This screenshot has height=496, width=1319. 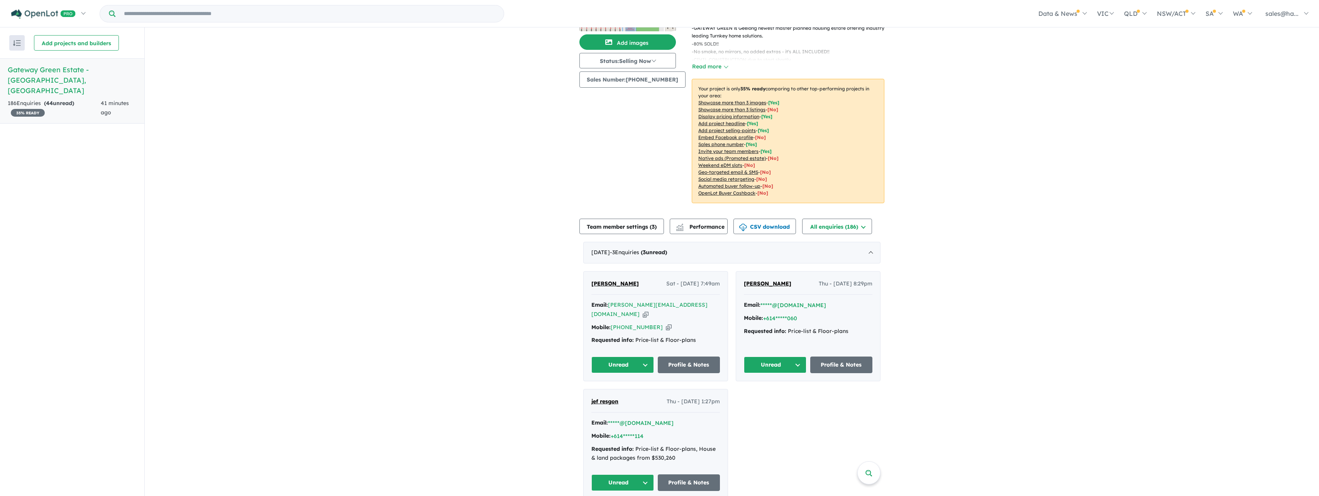 I want to click on span: jef resgon, so click(x=605, y=401).